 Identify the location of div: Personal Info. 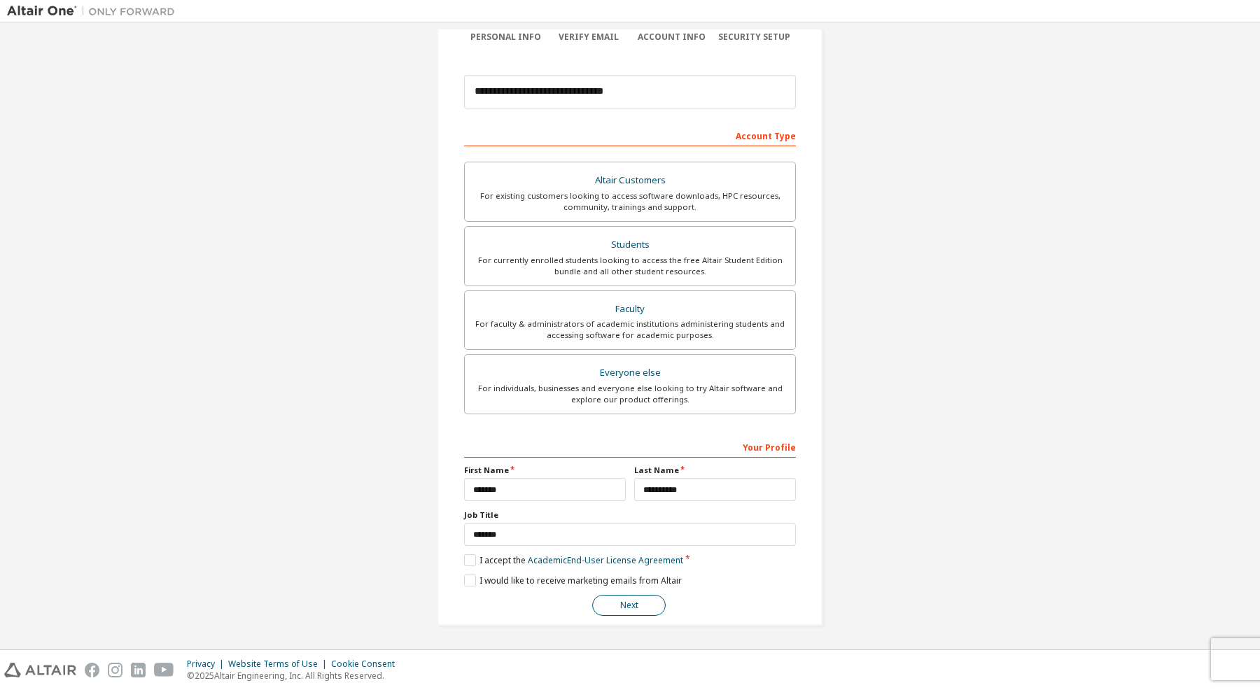
(505, 37).